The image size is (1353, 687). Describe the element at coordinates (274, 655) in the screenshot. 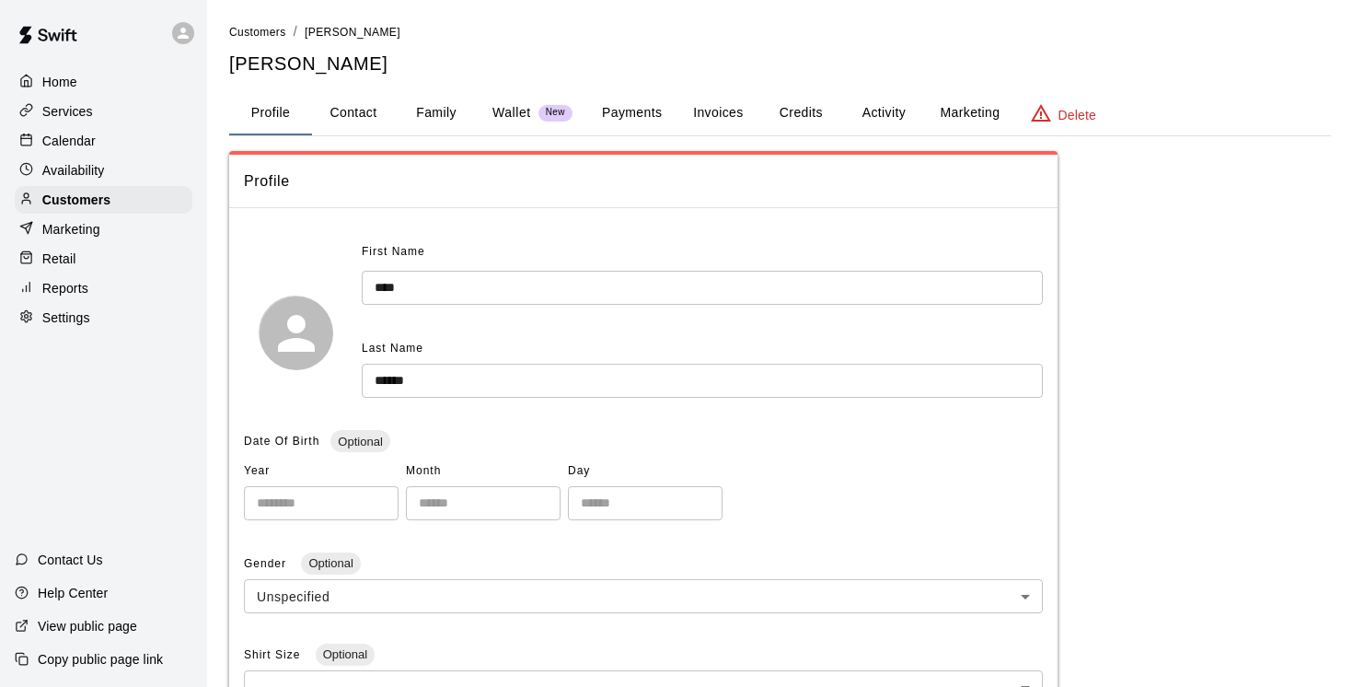

I see `span: Shirt Size` at that location.